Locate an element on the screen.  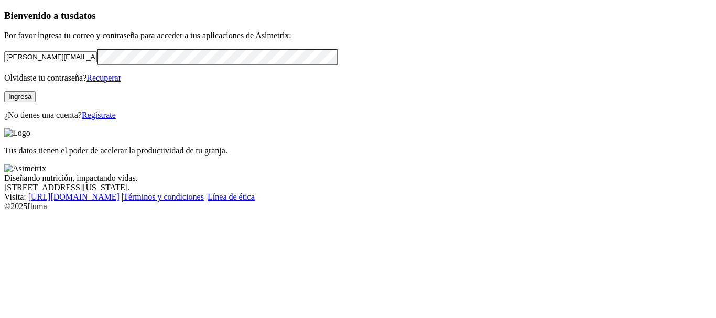
span: datos is located at coordinates (84, 15).